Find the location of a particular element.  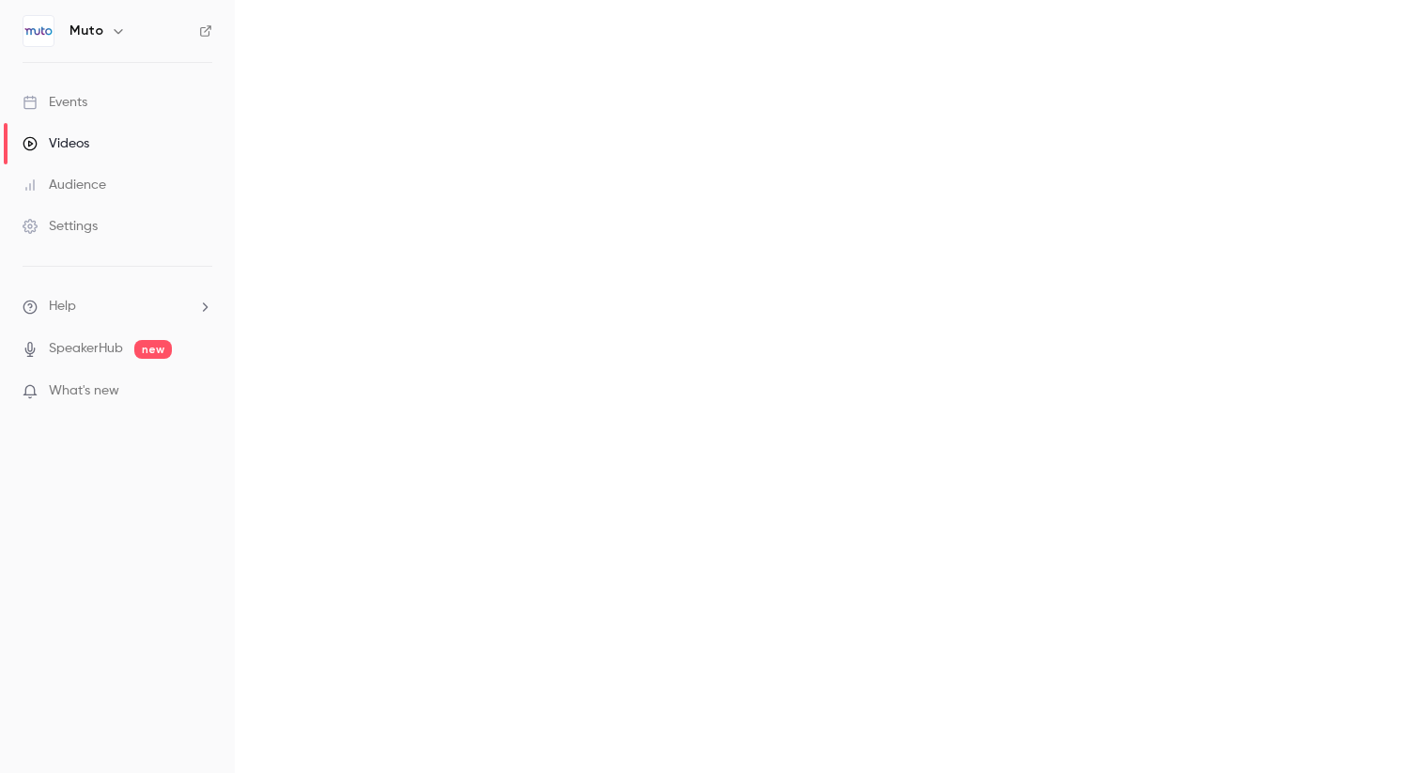

li: help-dropdown-opener is located at coordinates (117, 306).